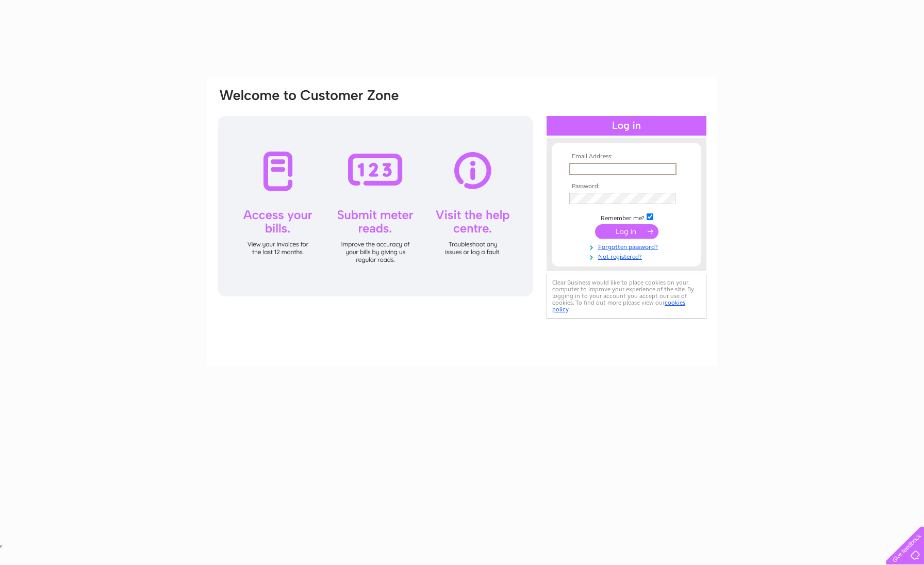 This screenshot has width=924, height=565. I want to click on div: Clear Business would like to place cookies on your computer to improve your experience of the sit..., so click(627, 296).